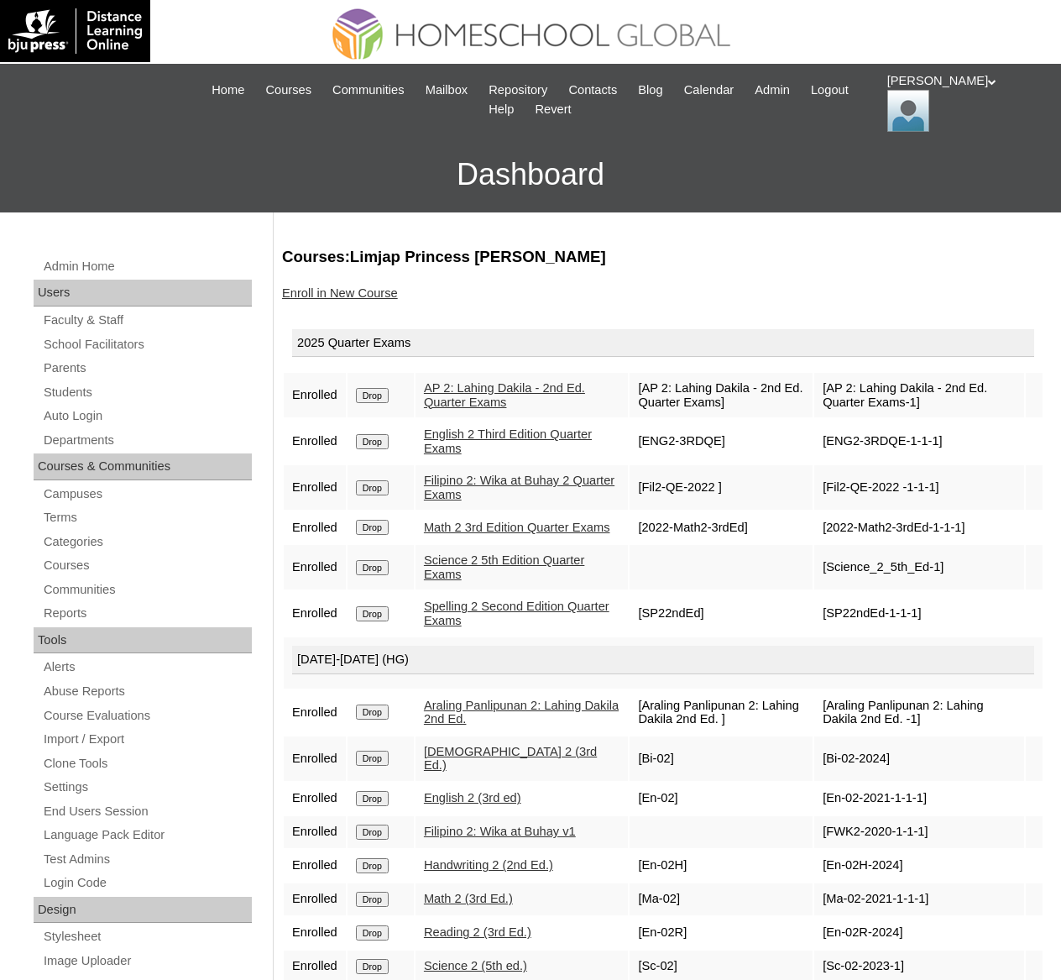  What do you see at coordinates (721, 527) in the screenshot?
I see `td: [2022-Math2-3rdEd]` at bounding box center [721, 527].